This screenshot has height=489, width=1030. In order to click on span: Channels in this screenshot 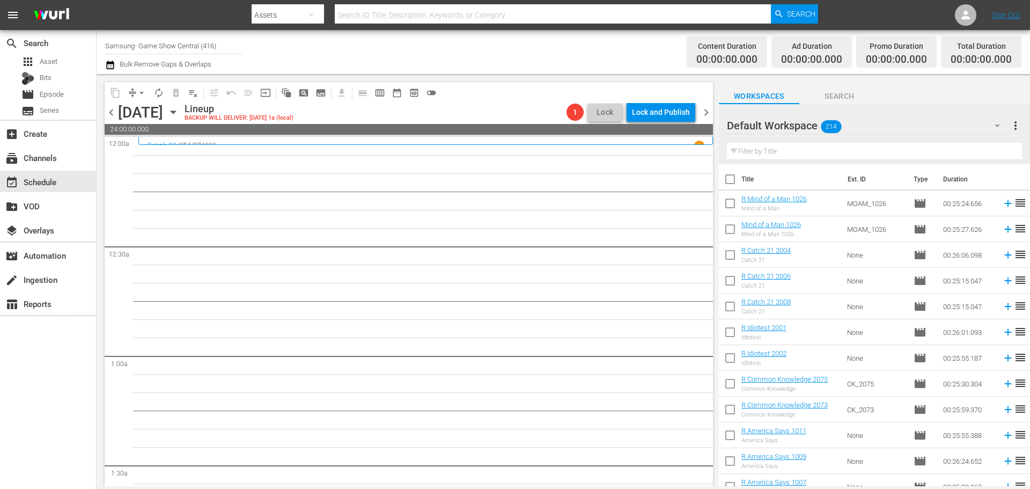, I will do `click(12, 158)`.